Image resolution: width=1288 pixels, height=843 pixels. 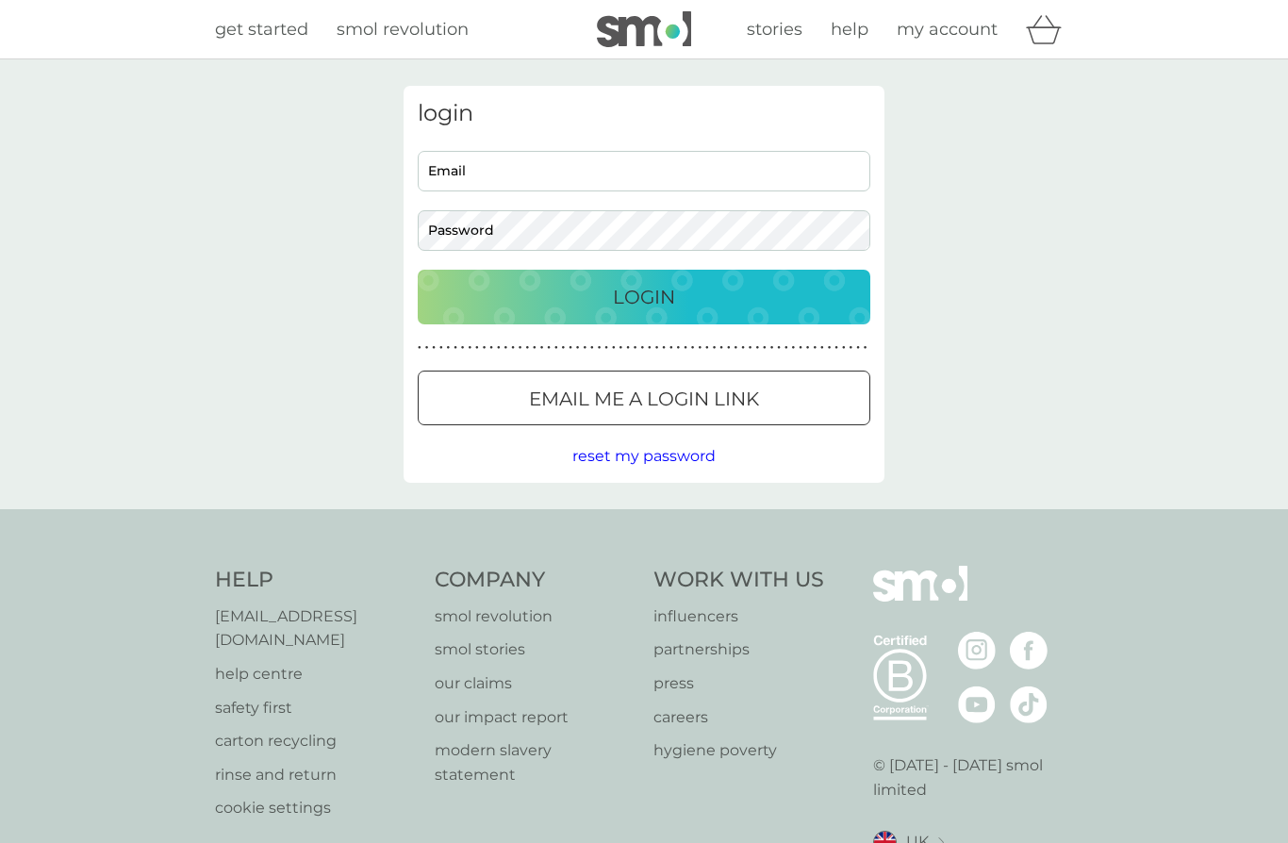 I want to click on p: rinse and return, so click(x=315, y=775).